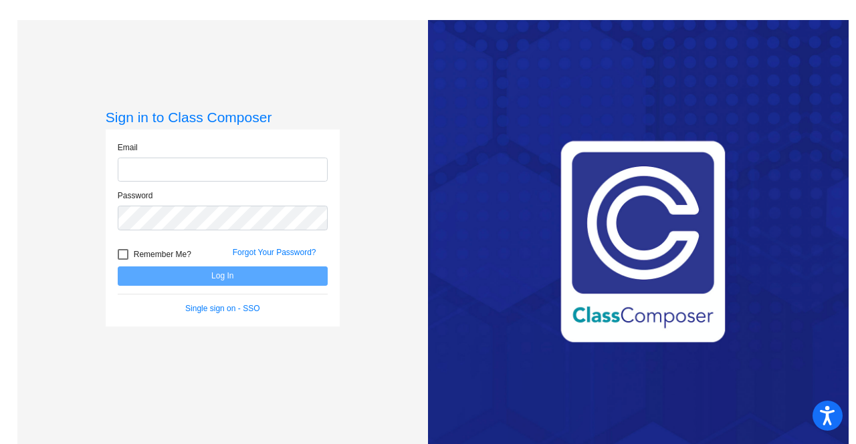 The image size is (856, 444). What do you see at coordinates (135, 196) in the screenshot?
I see `label: Password` at bounding box center [135, 196].